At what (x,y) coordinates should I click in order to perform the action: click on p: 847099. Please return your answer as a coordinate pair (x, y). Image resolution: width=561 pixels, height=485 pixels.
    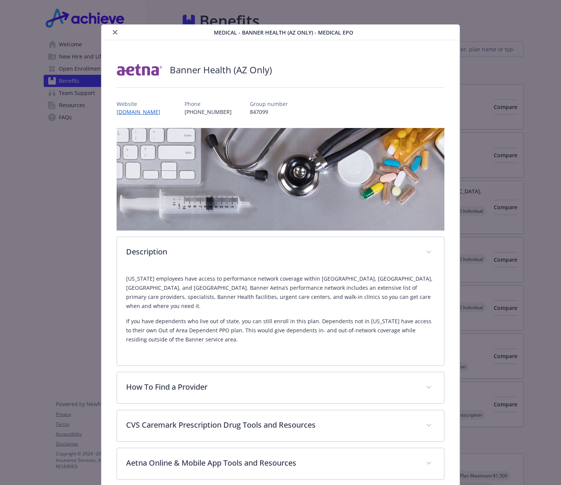
    Looking at the image, I should click on (269, 112).